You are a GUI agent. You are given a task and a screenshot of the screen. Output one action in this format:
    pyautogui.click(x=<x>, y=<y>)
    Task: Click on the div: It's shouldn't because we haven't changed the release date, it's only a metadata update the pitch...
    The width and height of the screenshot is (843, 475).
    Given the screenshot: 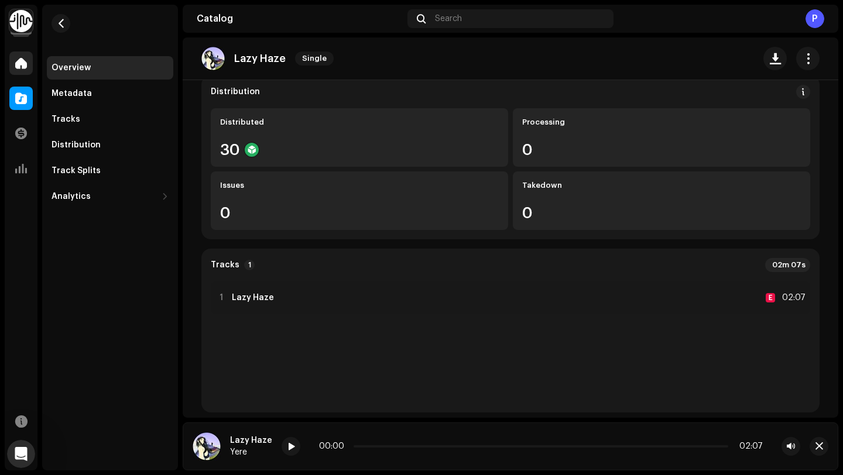 What is the action you would take?
    pyautogui.click(x=101, y=208)
    